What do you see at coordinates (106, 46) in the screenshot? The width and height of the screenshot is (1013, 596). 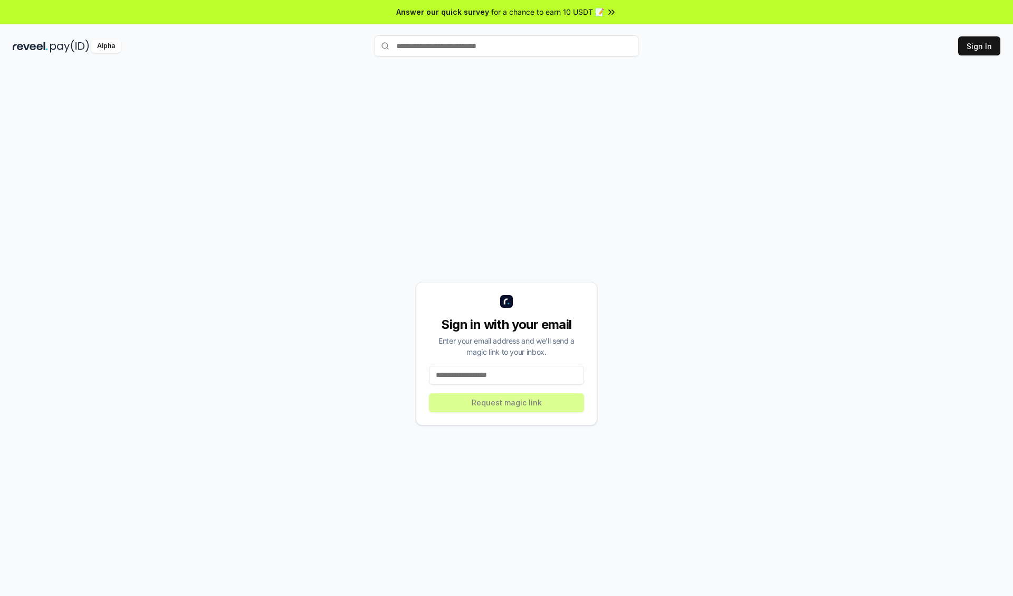 I see `div: Alpha` at bounding box center [106, 46].